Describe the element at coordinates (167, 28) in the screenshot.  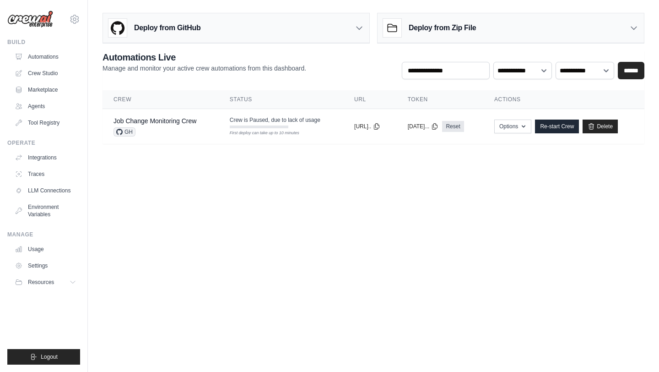
I see `h3: Deploy from GitHub` at that location.